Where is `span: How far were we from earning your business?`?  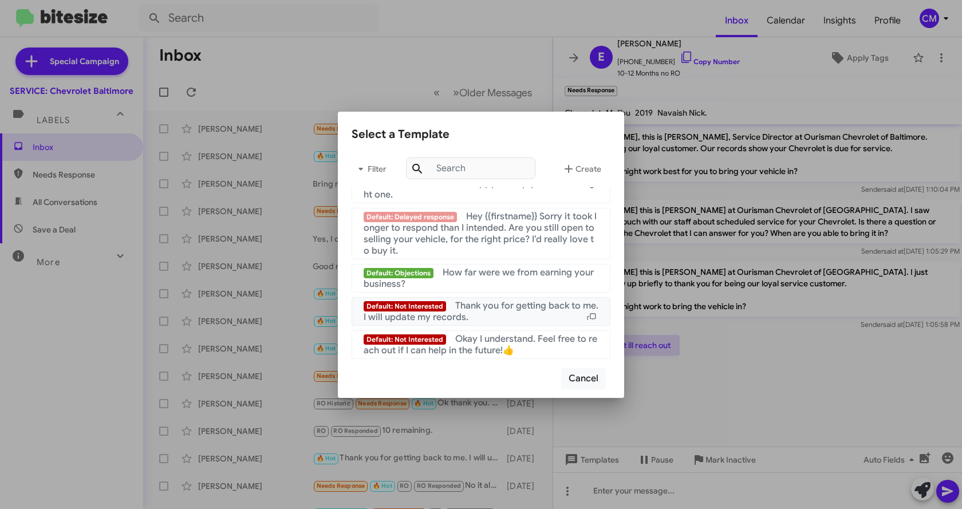 span: How far were we from earning your business? is located at coordinates (479, 278).